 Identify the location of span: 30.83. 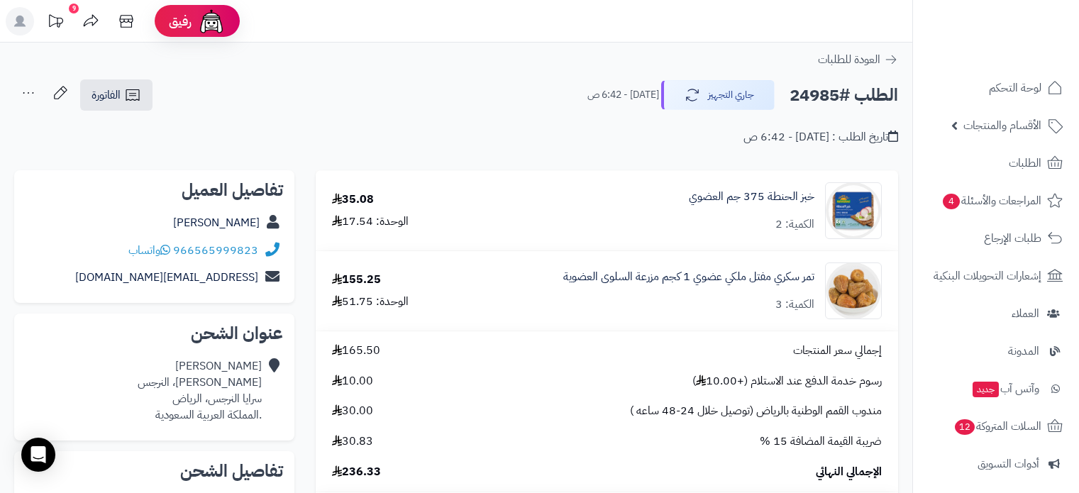
(352, 441).